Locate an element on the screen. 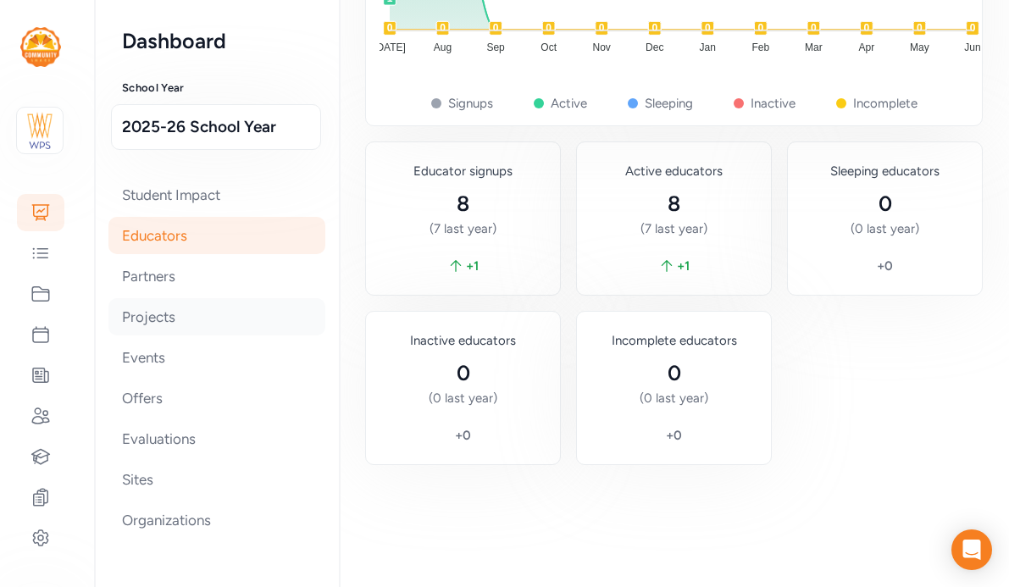 Image resolution: width=1009 pixels, height=587 pixels. div: Signups is located at coordinates (470, 103).